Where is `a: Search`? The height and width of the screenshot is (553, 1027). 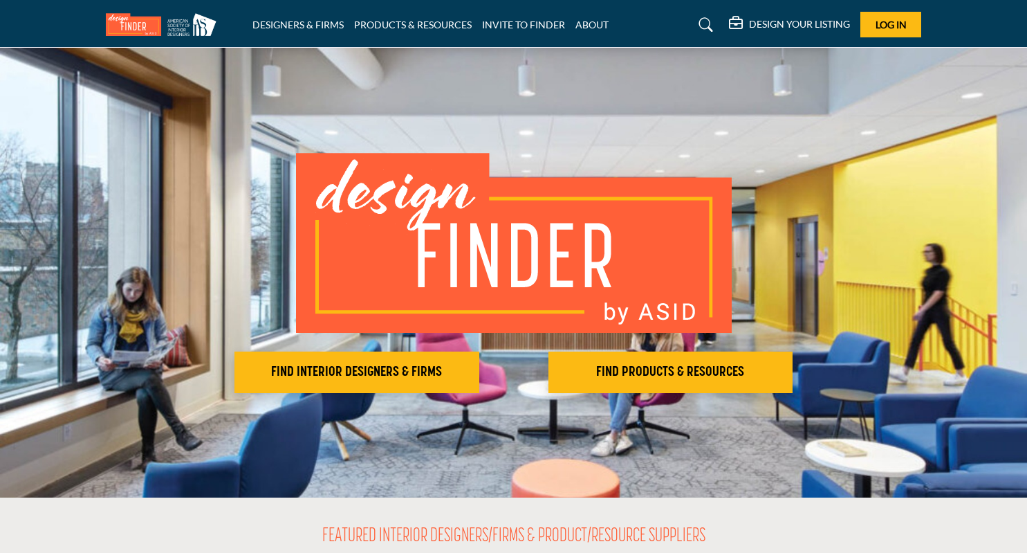
a: Search is located at coordinates (704, 25).